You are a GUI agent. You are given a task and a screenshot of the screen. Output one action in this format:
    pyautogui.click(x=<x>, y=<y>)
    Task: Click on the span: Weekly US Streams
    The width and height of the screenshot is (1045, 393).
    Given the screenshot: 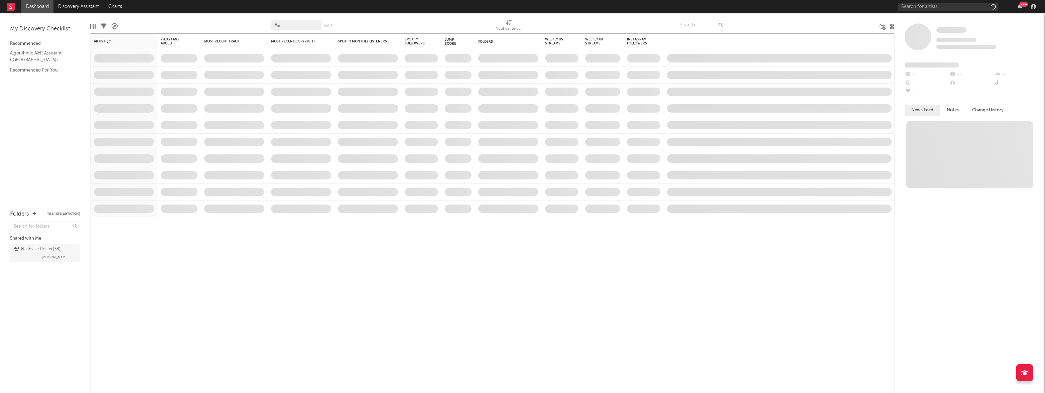 What is the action you would take?
    pyautogui.click(x=556, y=41)
    